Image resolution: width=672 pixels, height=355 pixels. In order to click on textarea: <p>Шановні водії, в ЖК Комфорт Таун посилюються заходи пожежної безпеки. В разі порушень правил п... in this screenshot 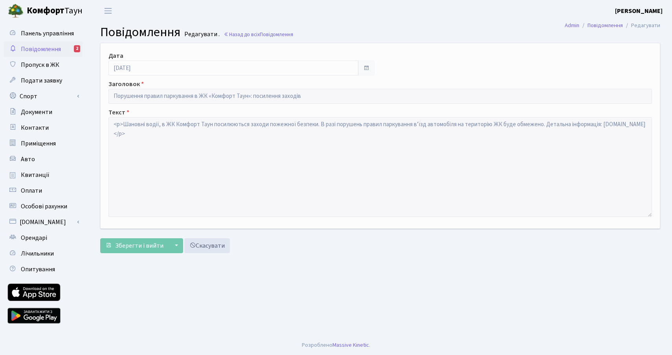, I will do `click(380, 167)`.